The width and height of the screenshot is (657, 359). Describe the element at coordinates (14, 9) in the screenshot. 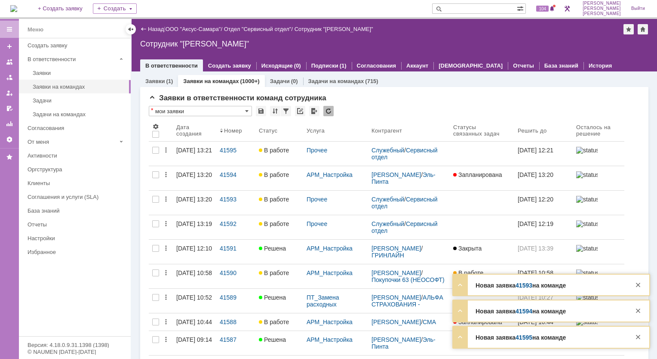

I see `img: logo` at that location.